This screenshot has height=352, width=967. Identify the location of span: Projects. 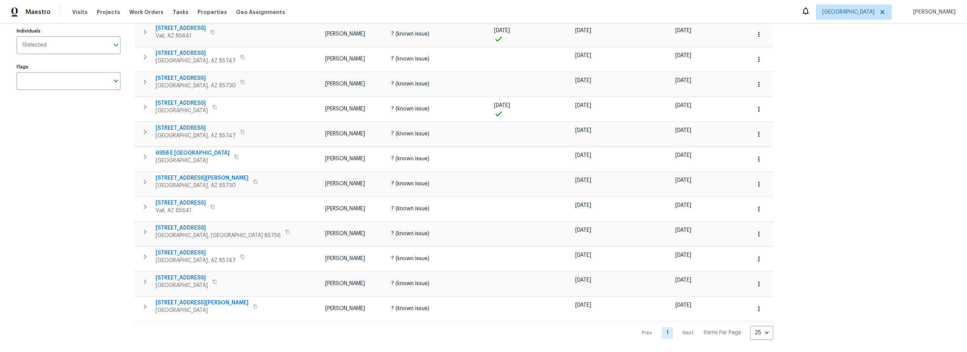
(108, 12).